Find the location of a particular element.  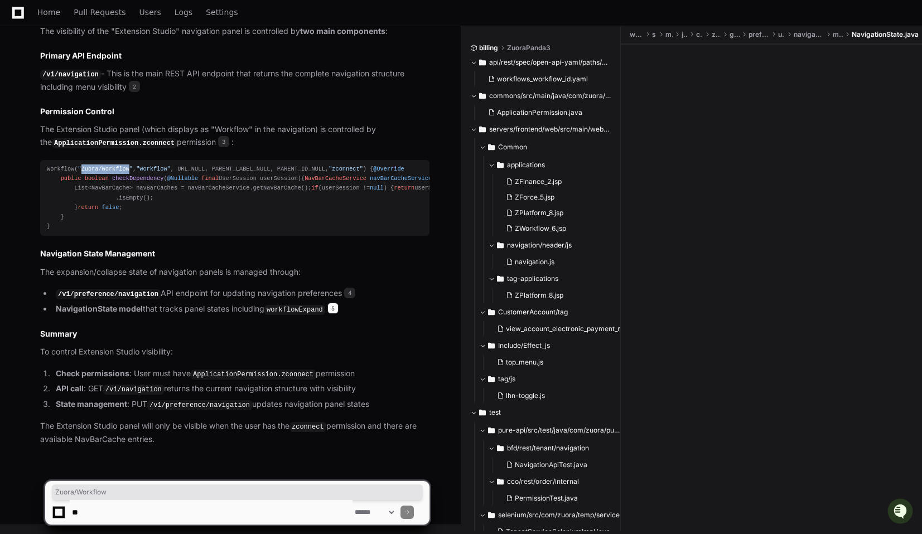

button: lhn-toggle.js is located at coordinates (553, 396).